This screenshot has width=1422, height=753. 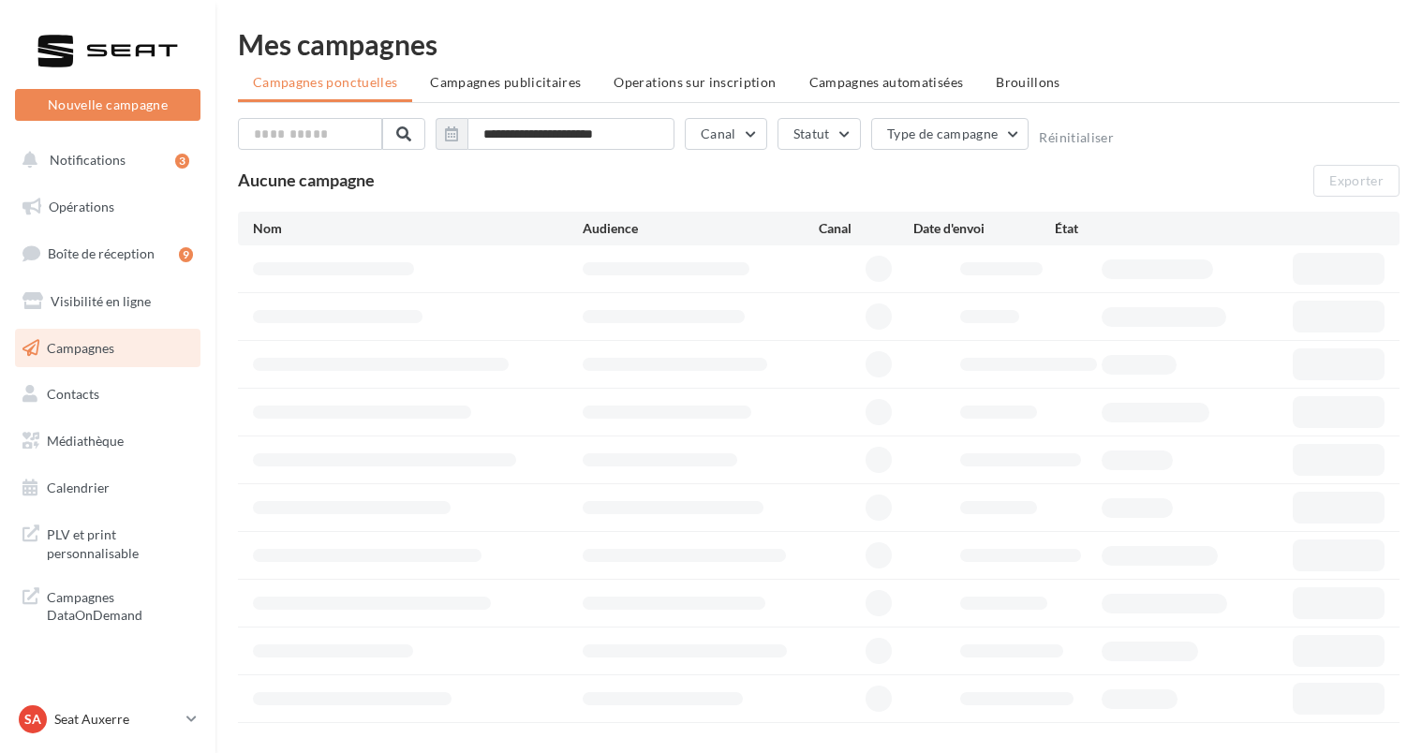 I want to click on button: Canal, so click(x=726, y=134).